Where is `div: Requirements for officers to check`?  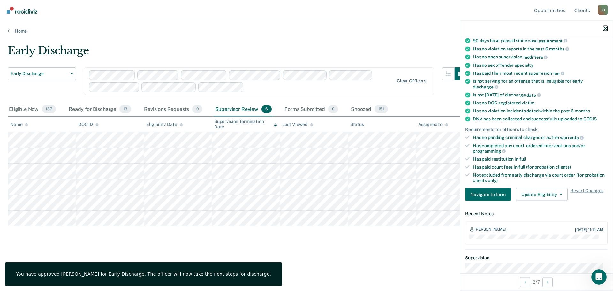
div: Requirements for officers to check is located at coordinates (536, 129).